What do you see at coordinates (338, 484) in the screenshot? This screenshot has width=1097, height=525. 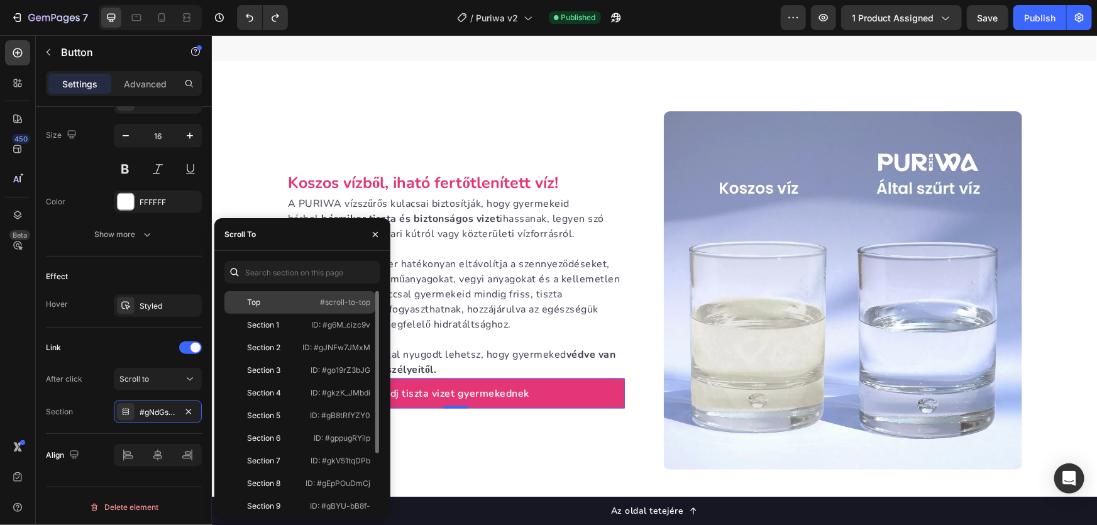 I see `p: ID: #gEpPOuDmCj` at bounding box center [338, 484].